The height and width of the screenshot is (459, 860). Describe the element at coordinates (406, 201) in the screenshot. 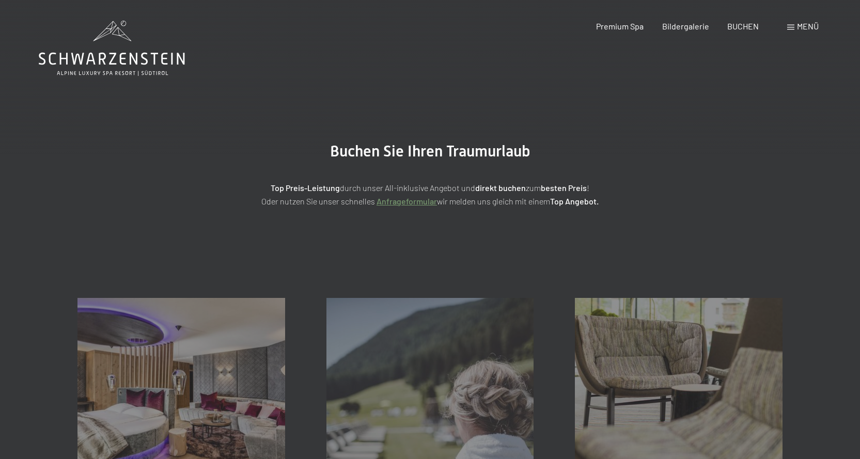

I see `a: Anfrageformular` at that location.